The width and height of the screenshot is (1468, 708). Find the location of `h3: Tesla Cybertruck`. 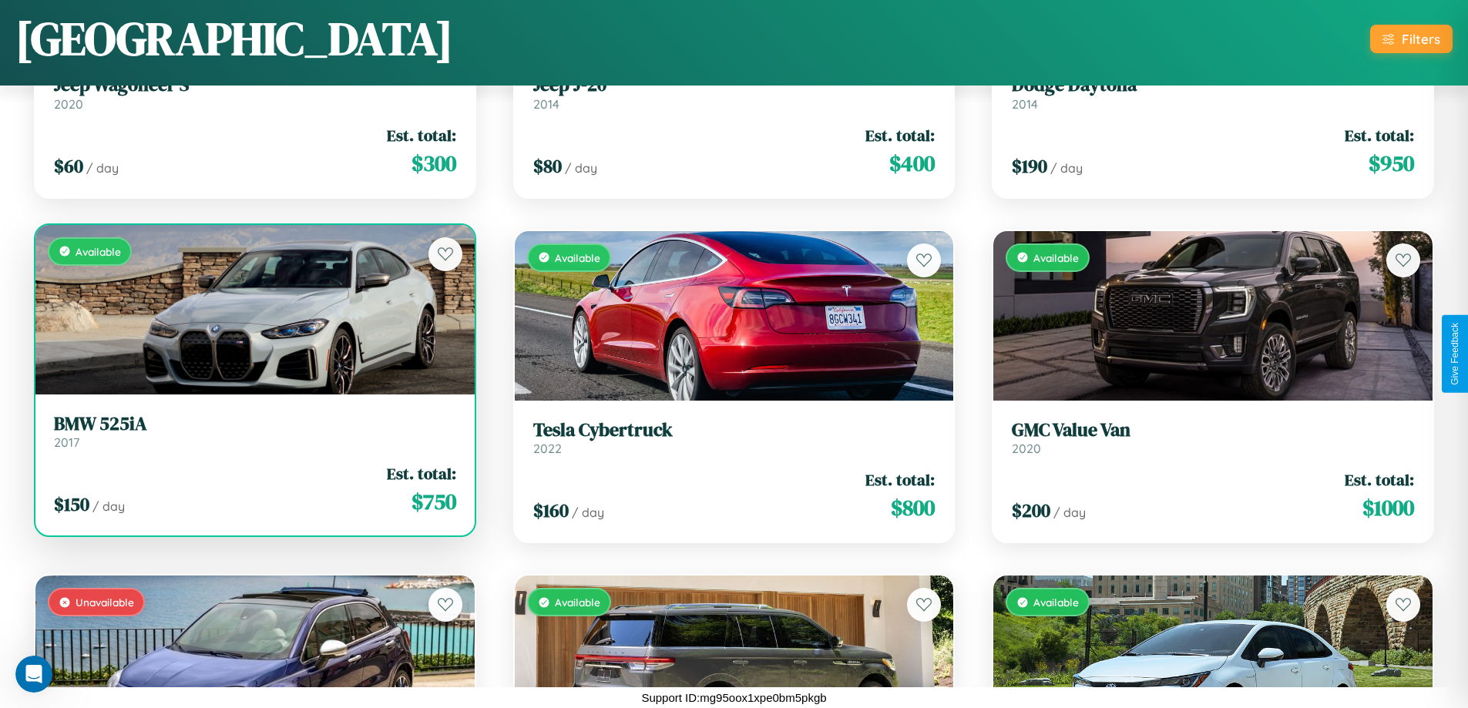

h3: Tesla Cybertruck is located at coordinates (734, 430).